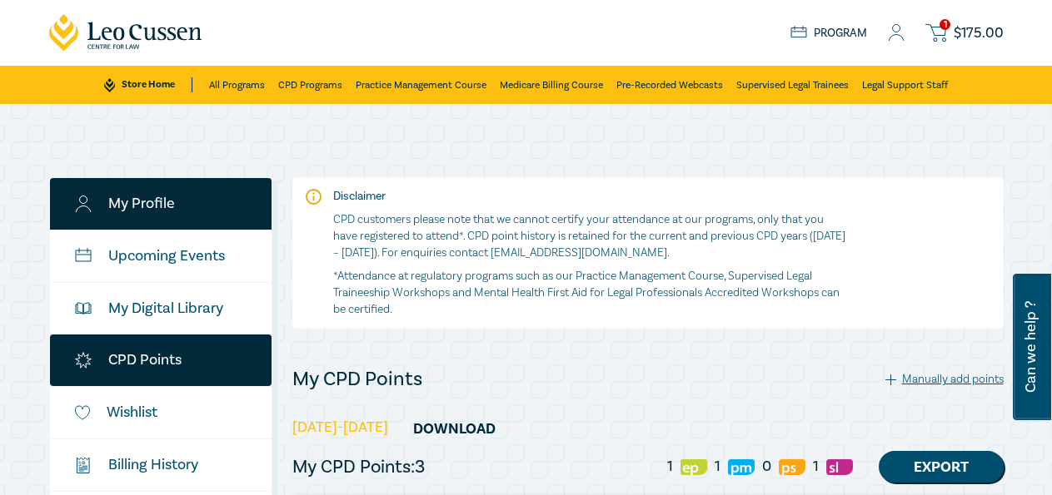 Image resolution: width=1052 pixels, height=495 pixels. Describe the element at coordinates (236, 85) in the screenshot. I see `a: All Programs` at that location.